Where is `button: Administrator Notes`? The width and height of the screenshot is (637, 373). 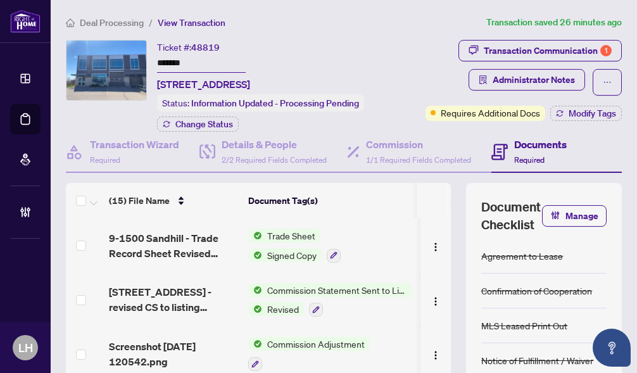 button: Administrator Notes is located at coordinates (527, 80).